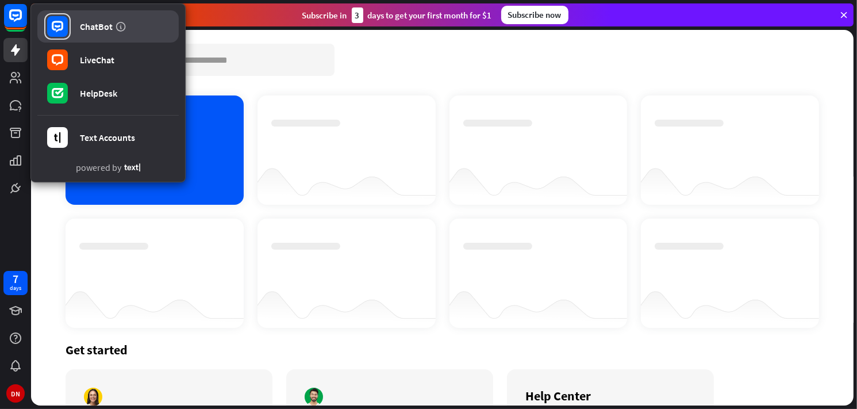  I want to click on div: Help Center, so click(611, 396).